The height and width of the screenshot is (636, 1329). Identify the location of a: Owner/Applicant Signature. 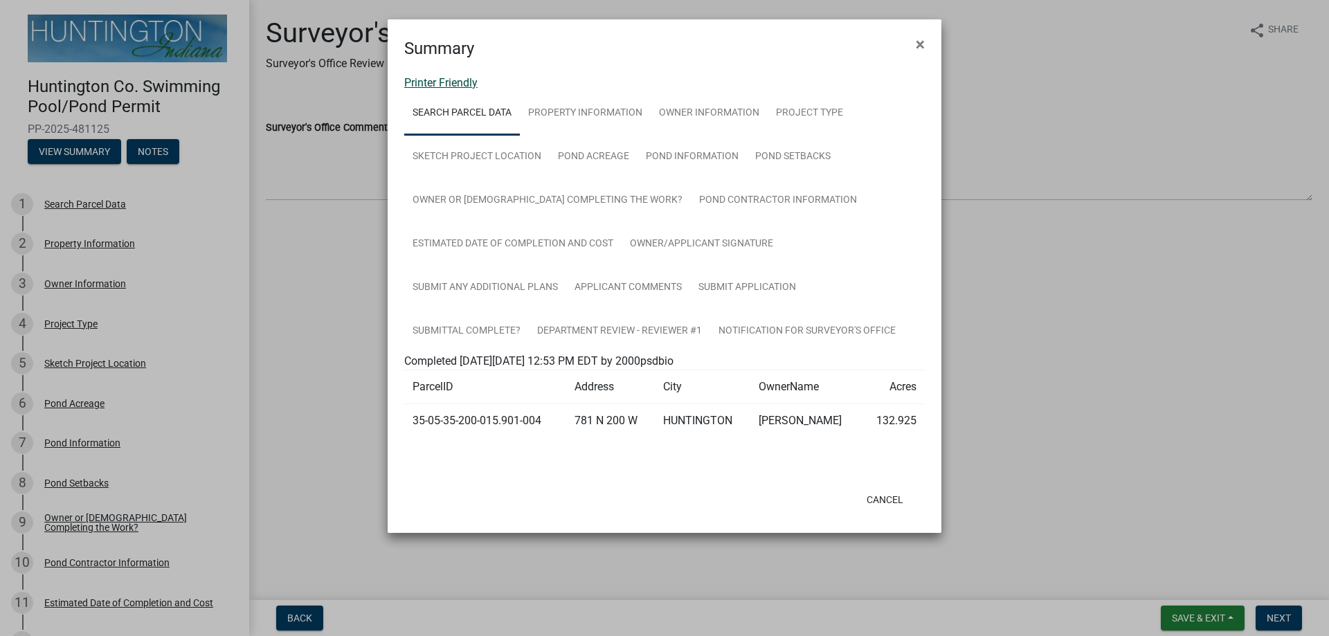
(701, 244).